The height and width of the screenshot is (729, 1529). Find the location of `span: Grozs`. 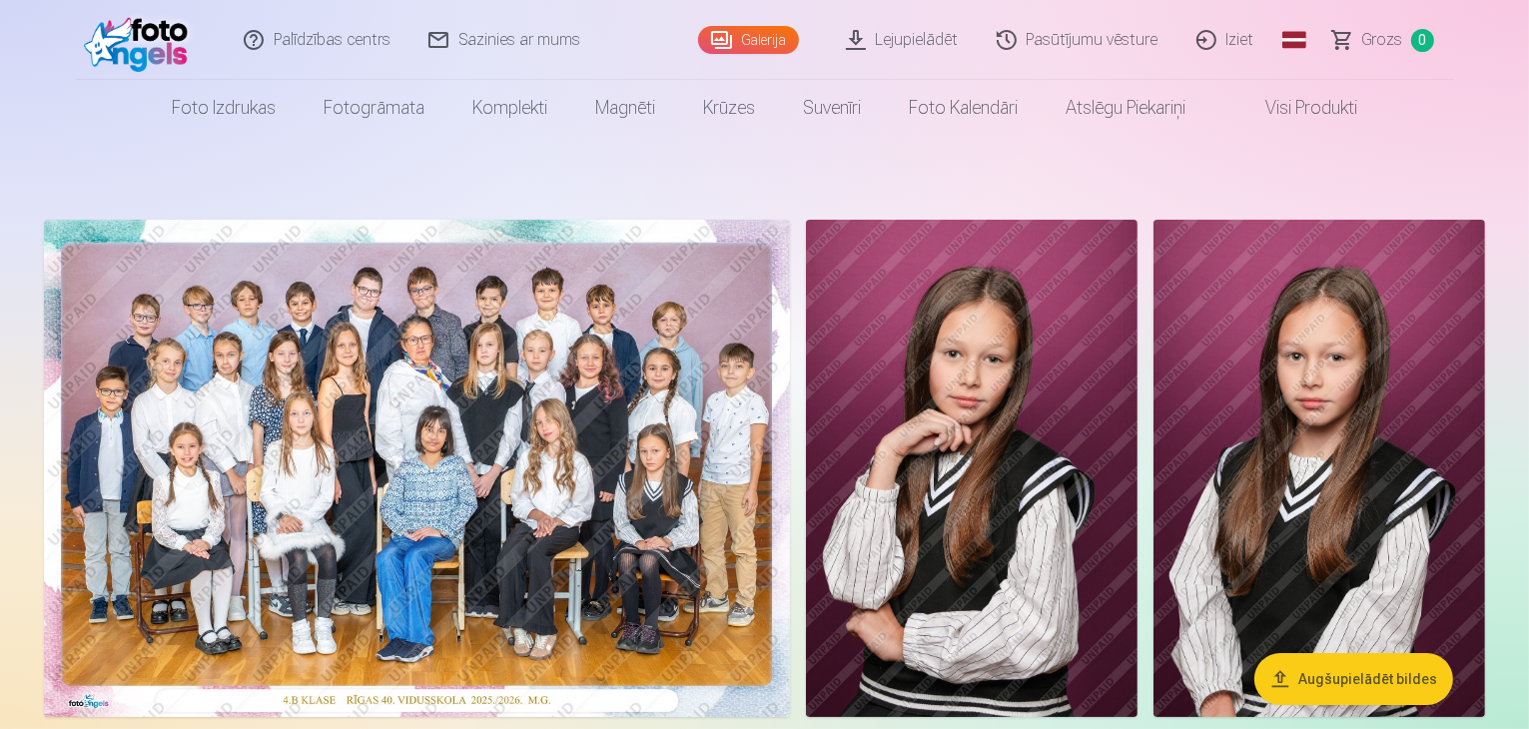

span: Grozs is located at coordinates (1382, 40).